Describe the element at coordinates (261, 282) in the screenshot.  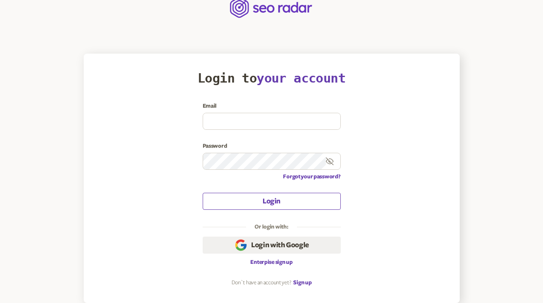
I see `p: Don`t have an account yet?` at that location.